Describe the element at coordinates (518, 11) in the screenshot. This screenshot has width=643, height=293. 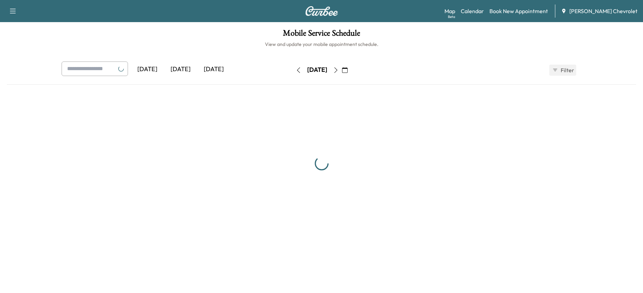
I see `a: Book New Appointment` at that location.